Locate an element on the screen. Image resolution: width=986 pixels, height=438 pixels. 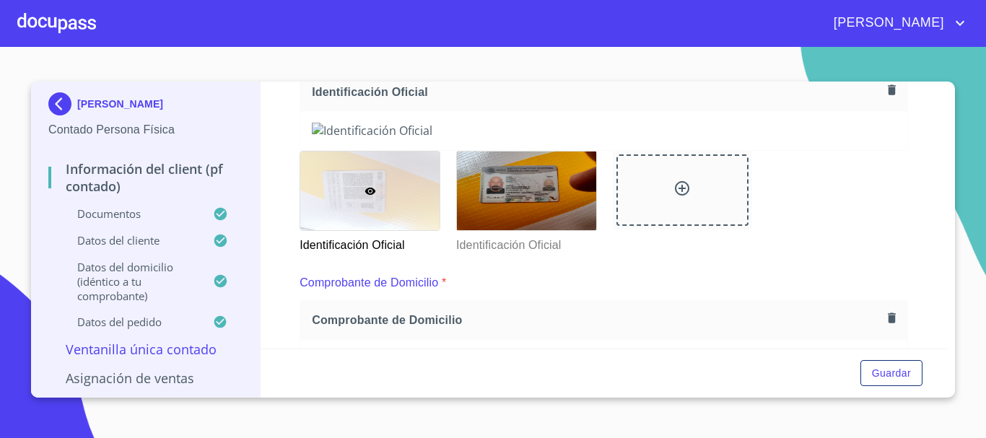
p: Contado Persona Física is located at coordinates (145, 130).